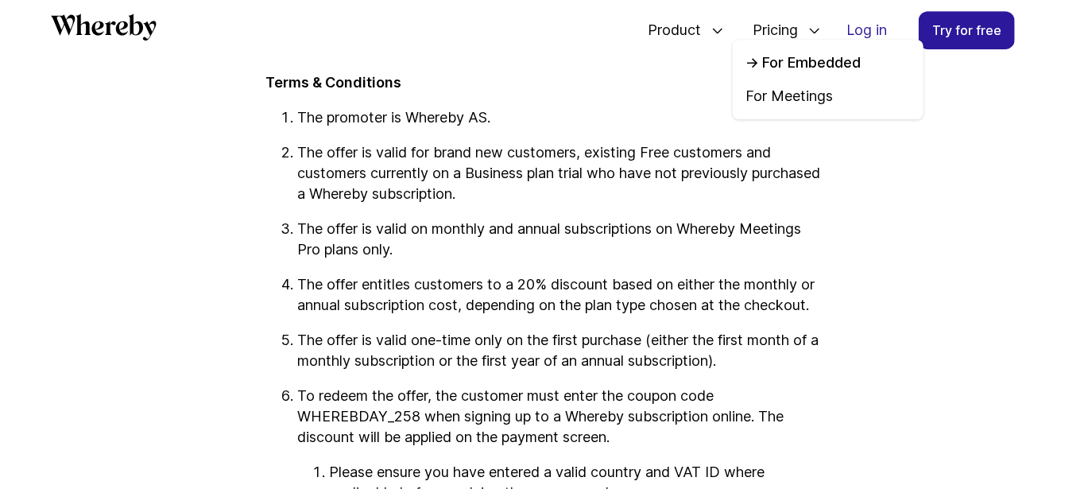 Image resolution: width=1088 pixels, height=489 pixels. What do you see at coordinates (560, 239) in the screenshot?
I see `p: The offer is valid on monthly and annual subscriptions on Whereby Meetings Pro plans only.` at bounding box center [560, 239].